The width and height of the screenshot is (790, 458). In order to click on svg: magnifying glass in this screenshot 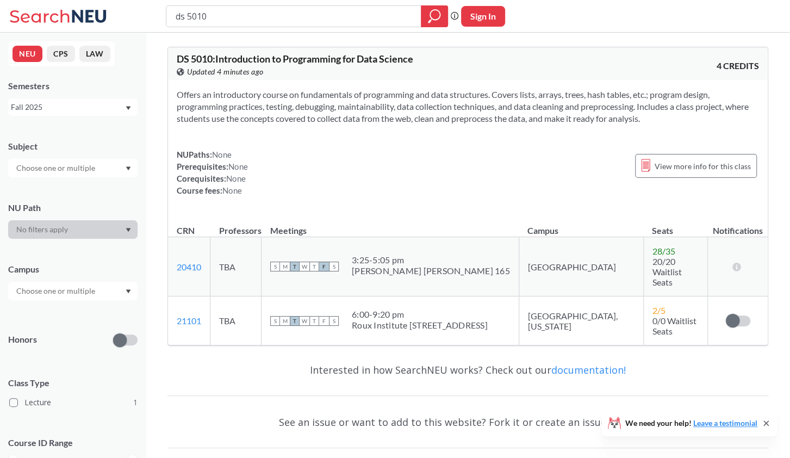, I will do `click(434, 16)`.